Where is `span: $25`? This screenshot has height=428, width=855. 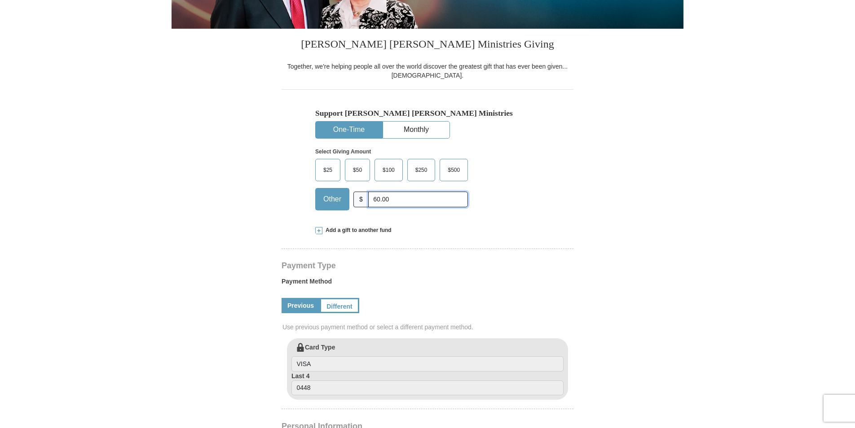
span: $25 is located at coordinates (328, 170).